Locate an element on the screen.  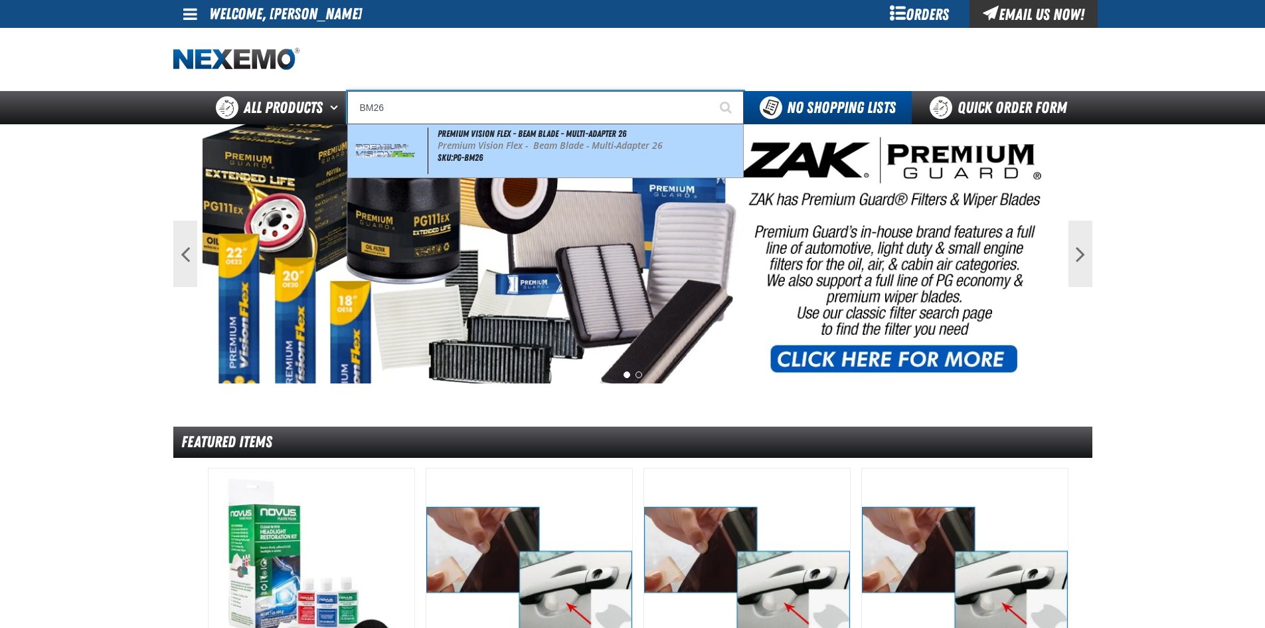
button: Start Searching is located at coordinates (727, 108).